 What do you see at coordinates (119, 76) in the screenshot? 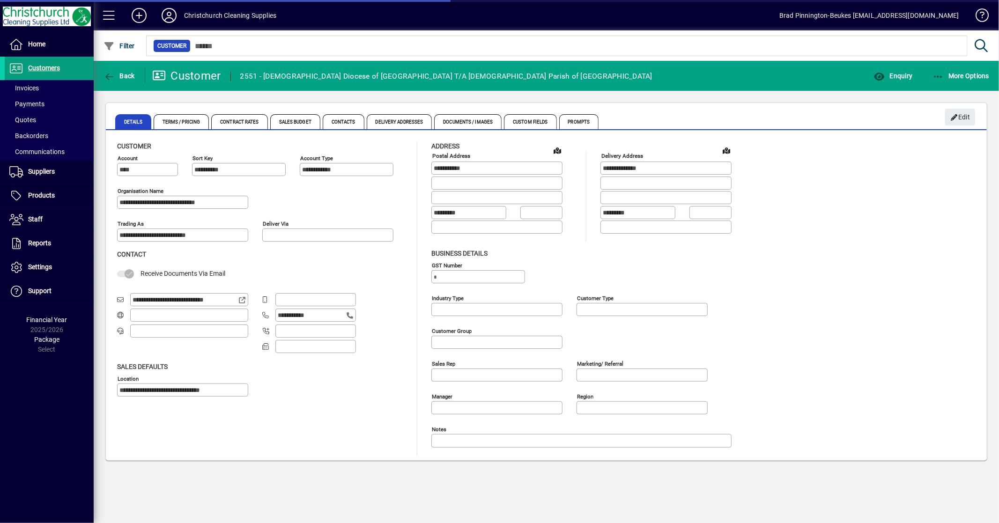
I see `span: Back` at bounding box center [119, 76].